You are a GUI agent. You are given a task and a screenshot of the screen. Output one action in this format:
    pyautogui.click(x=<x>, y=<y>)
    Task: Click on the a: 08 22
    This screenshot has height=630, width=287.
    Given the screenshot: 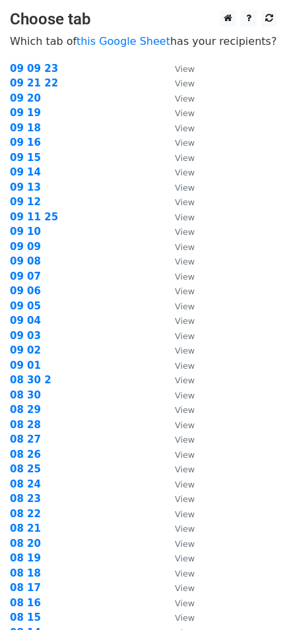 What is the action you would take?
    pyautogui.click(x=25, y=514)
    